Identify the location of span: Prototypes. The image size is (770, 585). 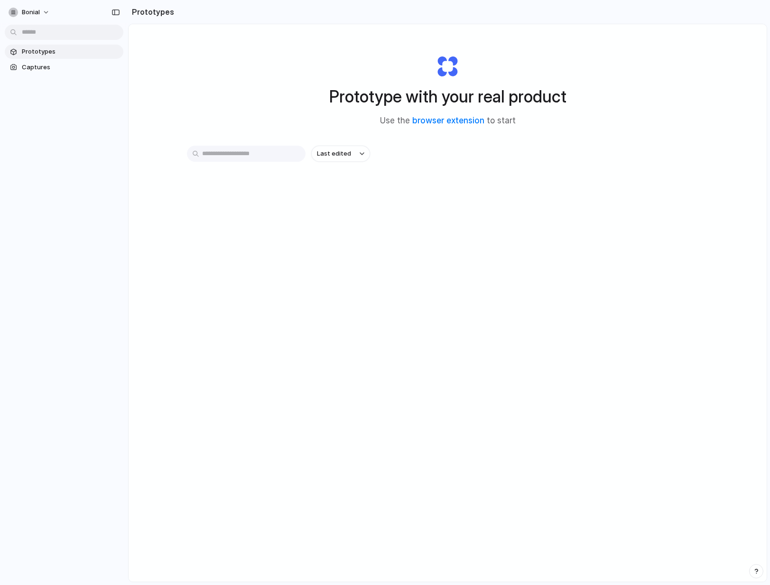
(71, 52).